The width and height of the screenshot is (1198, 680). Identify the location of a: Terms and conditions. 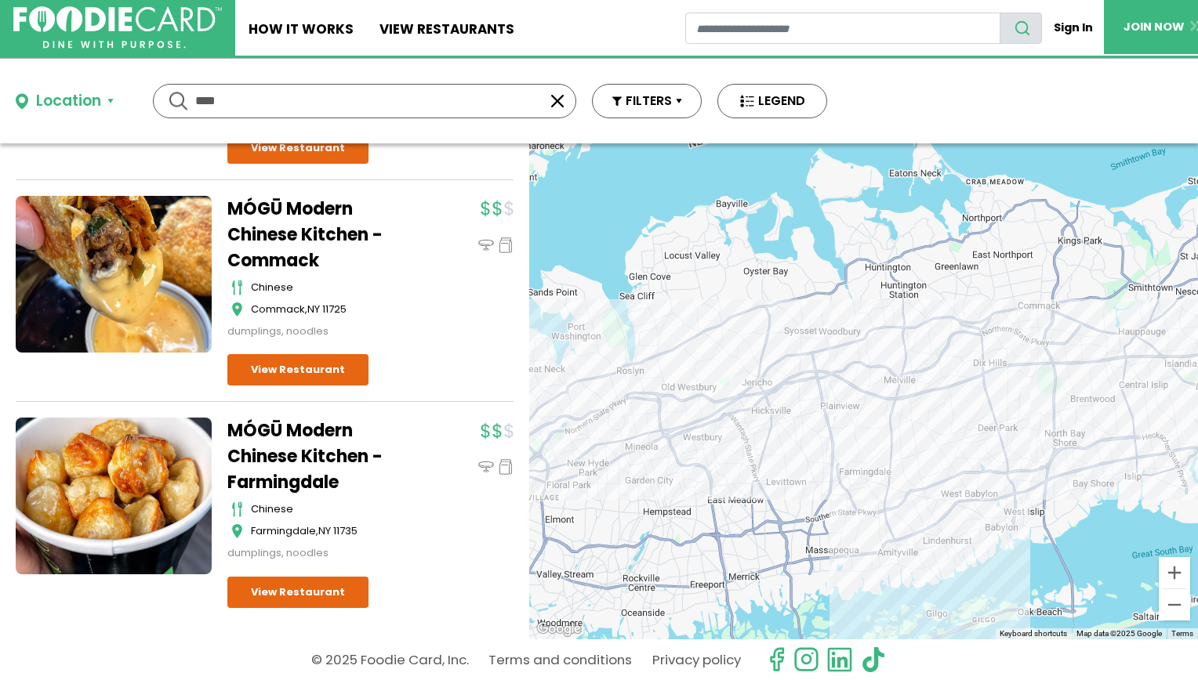
(560, 660).